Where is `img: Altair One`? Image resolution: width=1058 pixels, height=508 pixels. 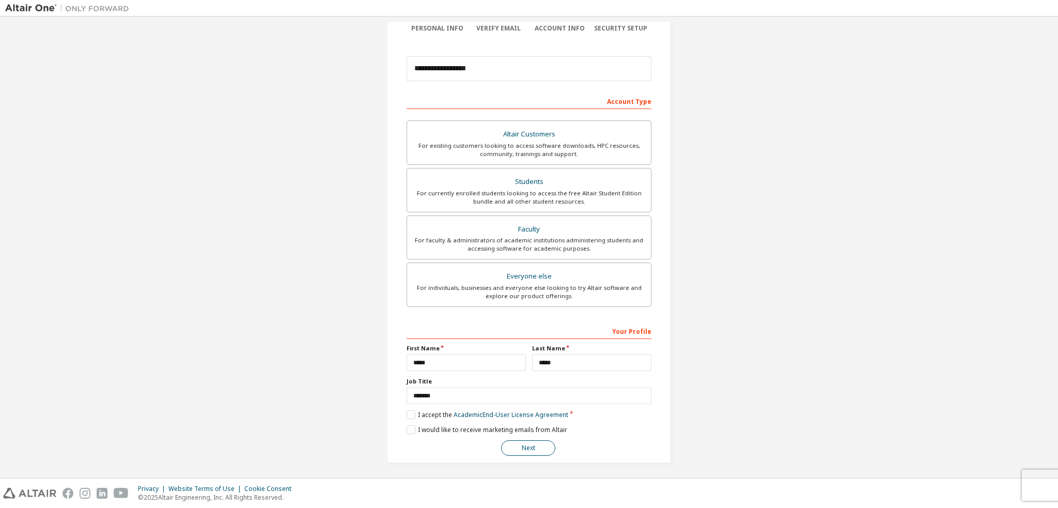 img: Altair One is located at coordinates (70, 8).